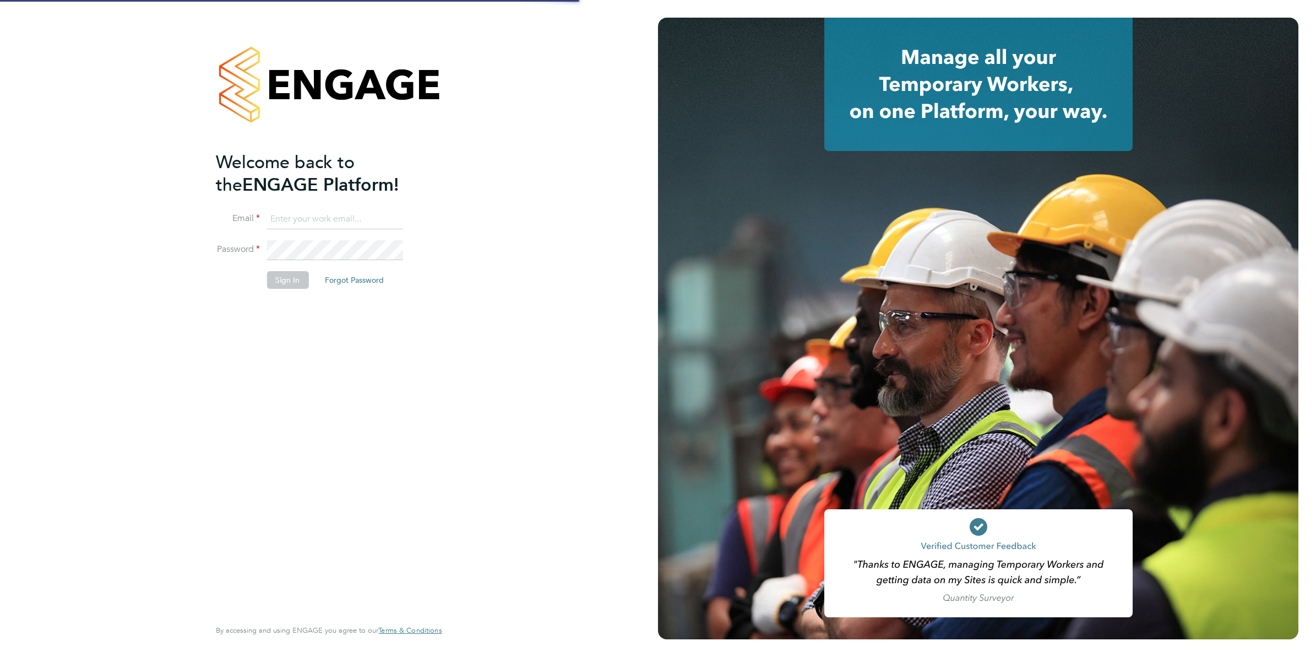 This screenshot has width=1316, height=657. What do you see at coordinates (410, 630) in the screenshot?
I see `a: Terms & Conditions` at bounding box center [410, 630].